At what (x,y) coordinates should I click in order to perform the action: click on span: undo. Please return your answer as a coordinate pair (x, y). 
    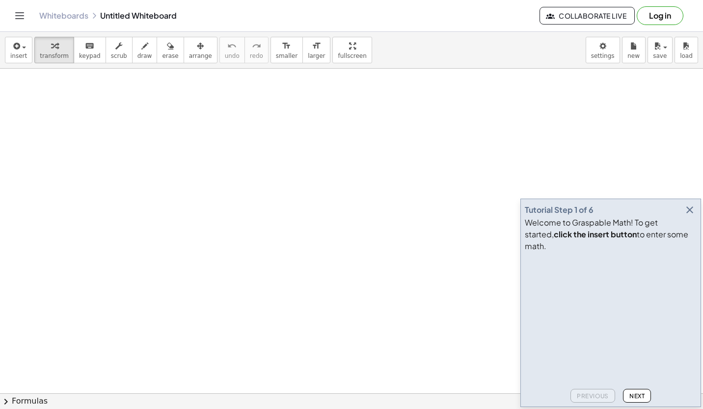
    Looking at the image, I should click on (232, 56).